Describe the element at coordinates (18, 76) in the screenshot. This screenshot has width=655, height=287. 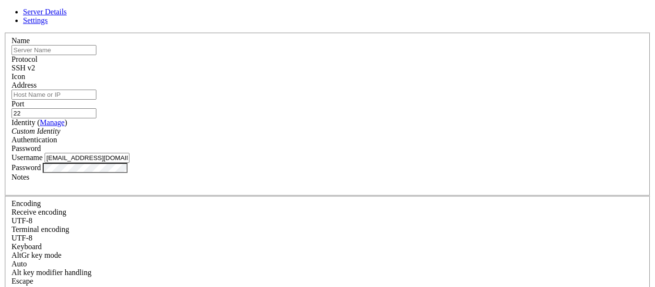
I see `label: Icon` at that location.